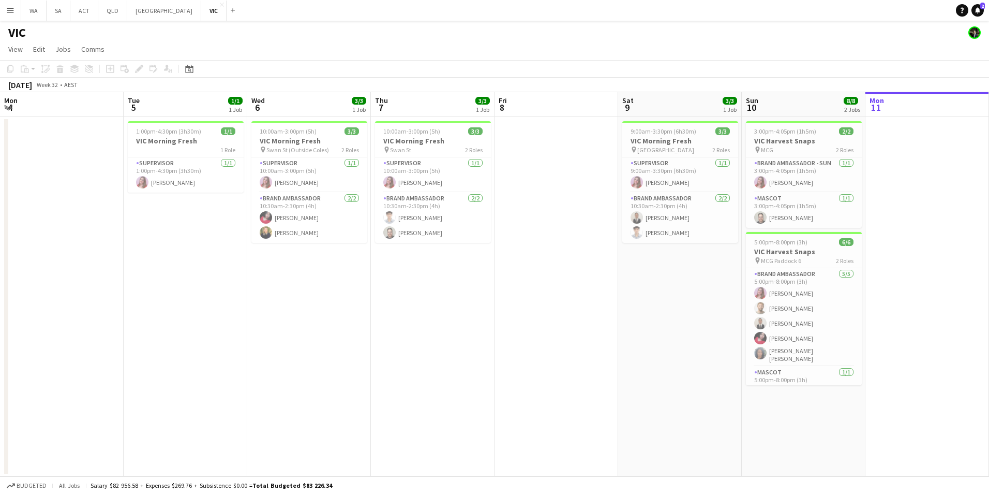  What do you see at coordinates (309, 182) in the screenshot?
I see `div: 10:00am-3:00pm (5h)3/3VIC Morning Fresh Swan St (Outside Coles)2 RolesSupervisor1/110:00am-3:00pm...` at bounding box center [309, 182].